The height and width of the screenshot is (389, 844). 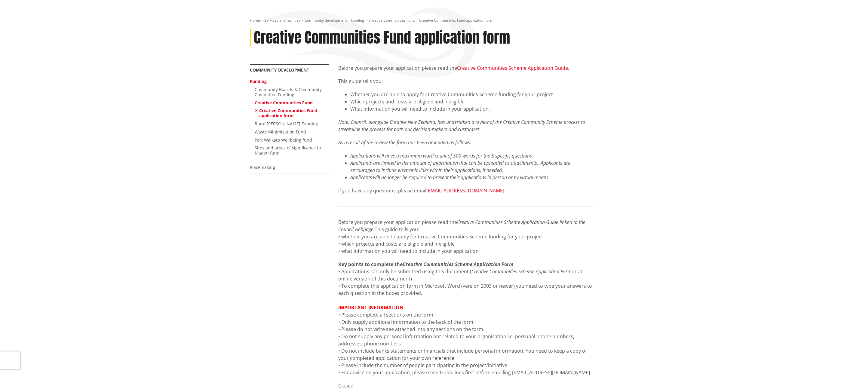 What do you see at coordinates (288, 113) in the screenshot?
I see `a: Creative Communities Fund application form` at bounding box center [288, 113].